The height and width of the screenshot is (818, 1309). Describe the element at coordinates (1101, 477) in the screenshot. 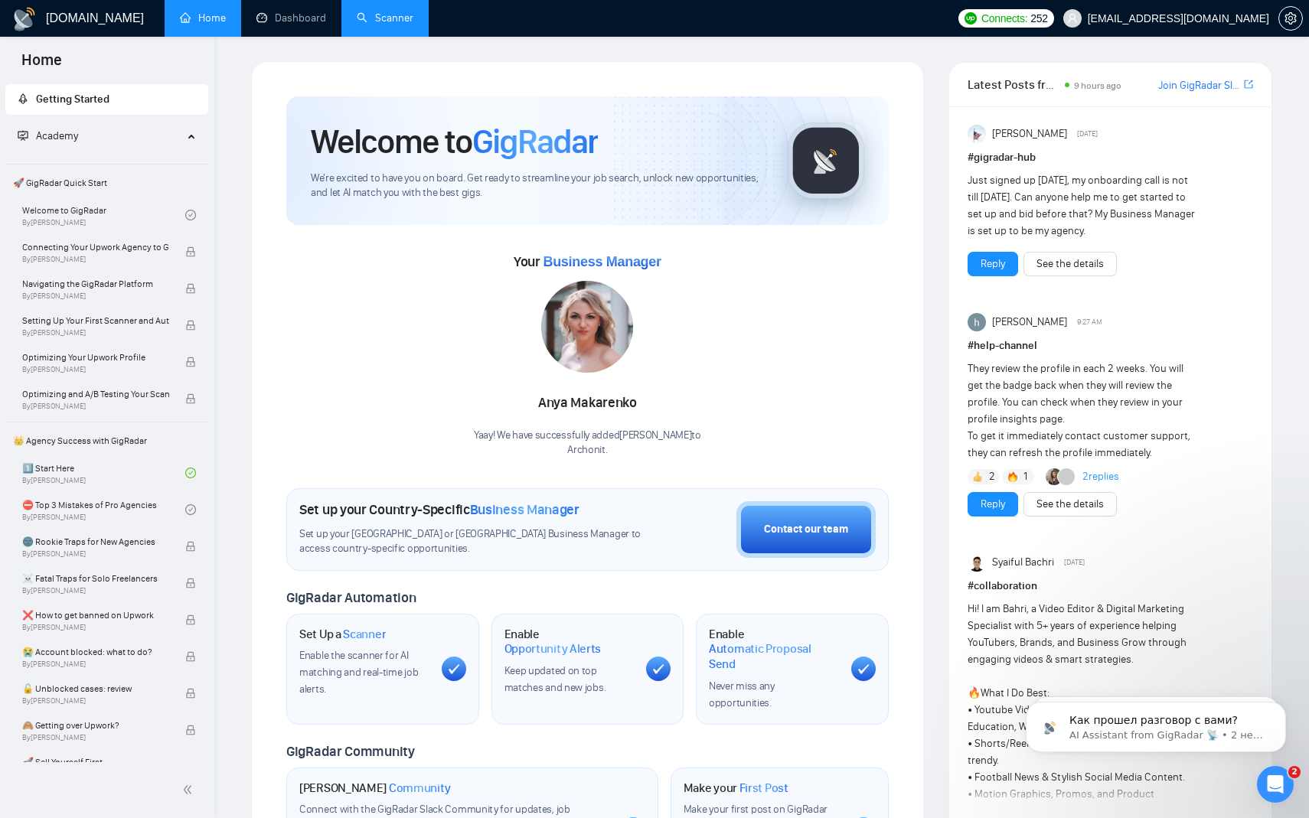

I see `a: 2replies` at that location.